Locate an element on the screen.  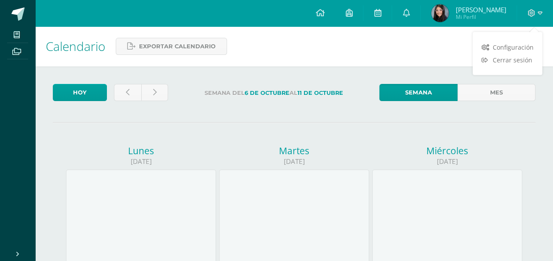
strong: 6 de Octubre is located at coordinates (267, 93).